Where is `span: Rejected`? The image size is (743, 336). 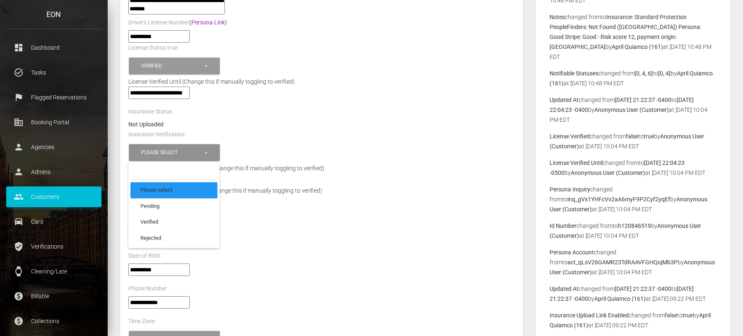 span: Rejected is located at coordinates (151, 238).